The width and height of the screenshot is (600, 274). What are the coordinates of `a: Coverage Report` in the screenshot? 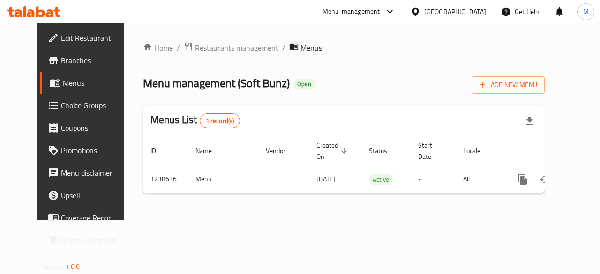 It's located at (89, 218).